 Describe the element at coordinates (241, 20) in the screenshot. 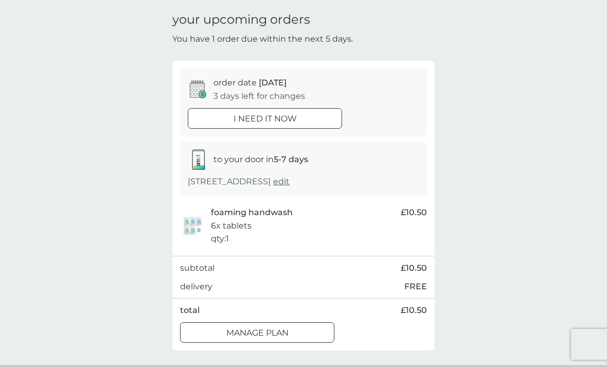

I see `h1: your upcoming orders` at that location.